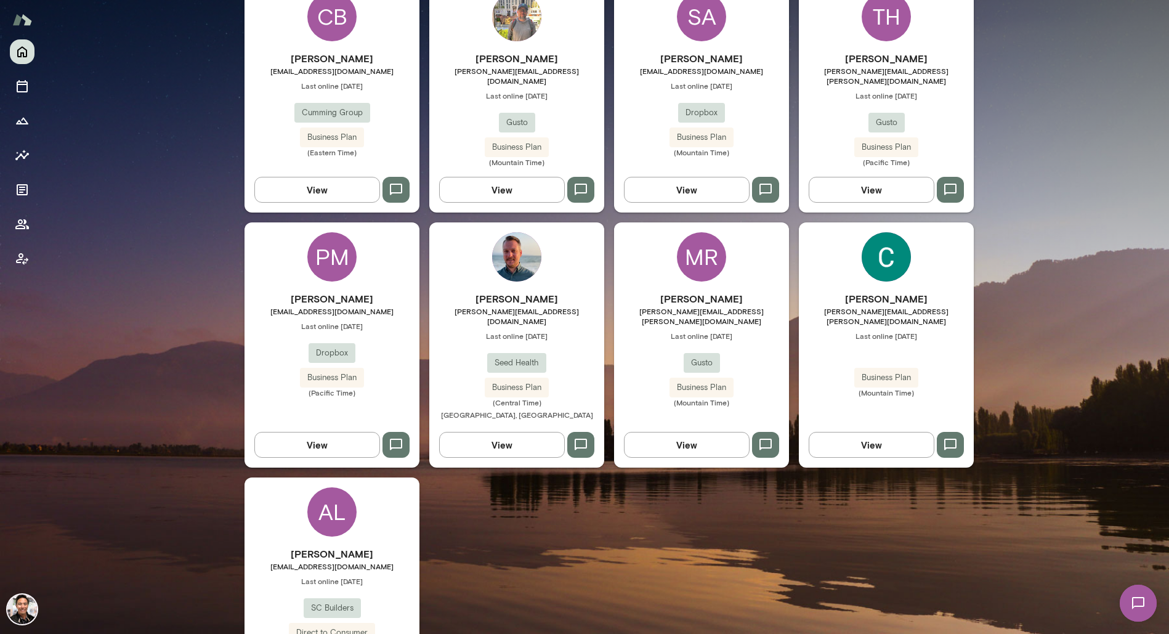 The image size is (1169, 634). Describe the element at coordinates (332, 113) in the screenshot. I see `span: Cumming Group` at that location.